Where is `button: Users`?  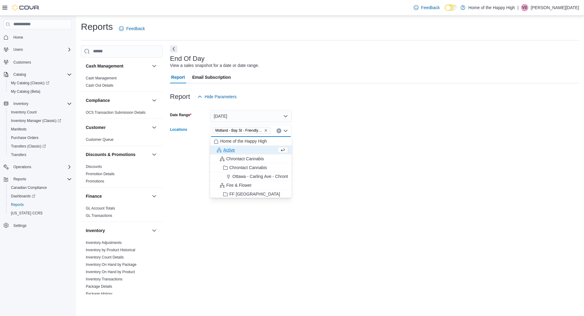
button: Users is located at coordinates (38, 50).